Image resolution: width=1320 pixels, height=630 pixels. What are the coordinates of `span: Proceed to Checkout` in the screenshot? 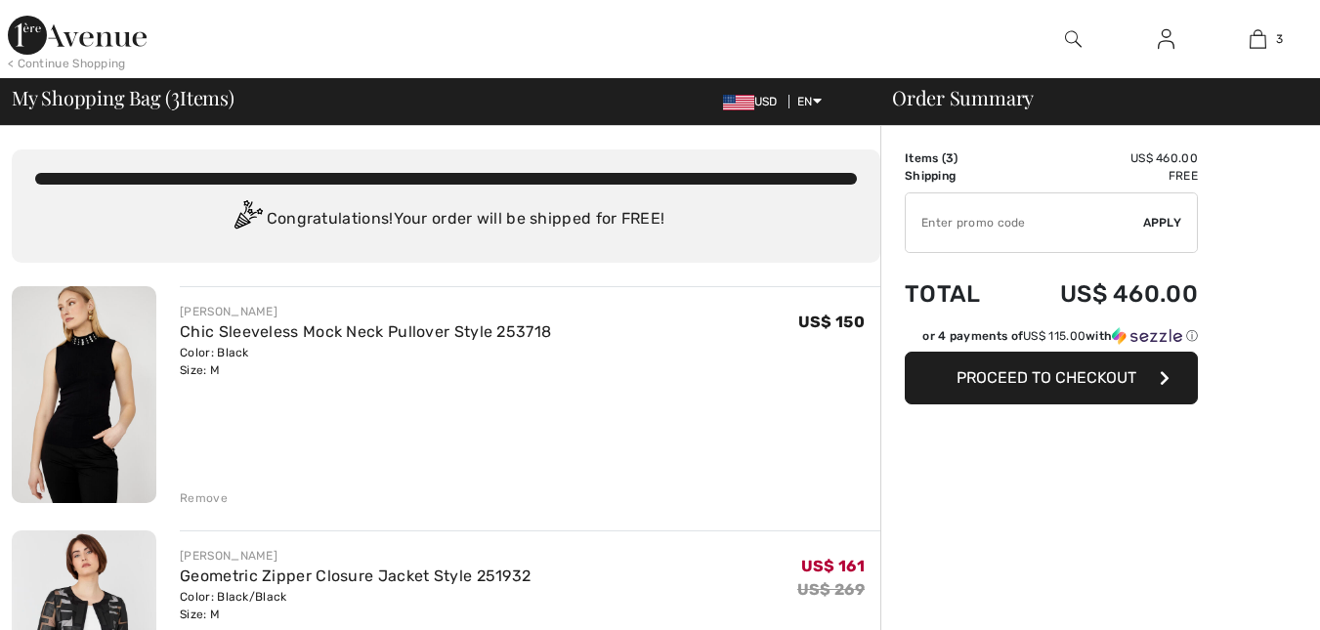 It's located at (1046, 377).